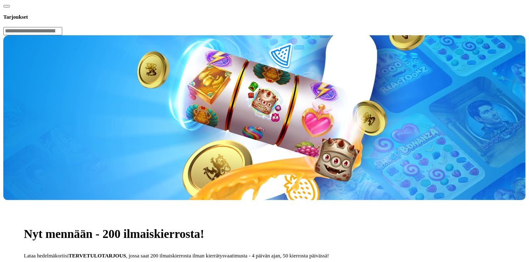  I want to click on p: Lataa hedelmäkoriisi , jossa saat 200 ilmaiskierrosta ilman kierrätysvaatimusta - 4 päivän ajan, ..., so click(265, 256).